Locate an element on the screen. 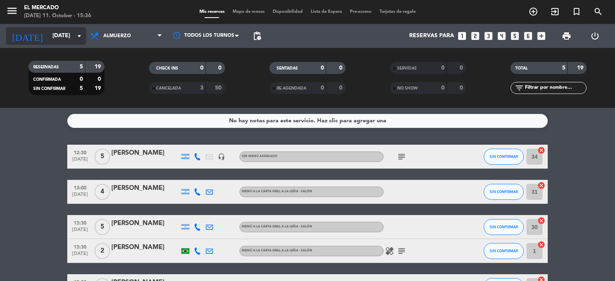 The image size is (615, 281). span: Lista de Espera is located at coordinates (326, 12).